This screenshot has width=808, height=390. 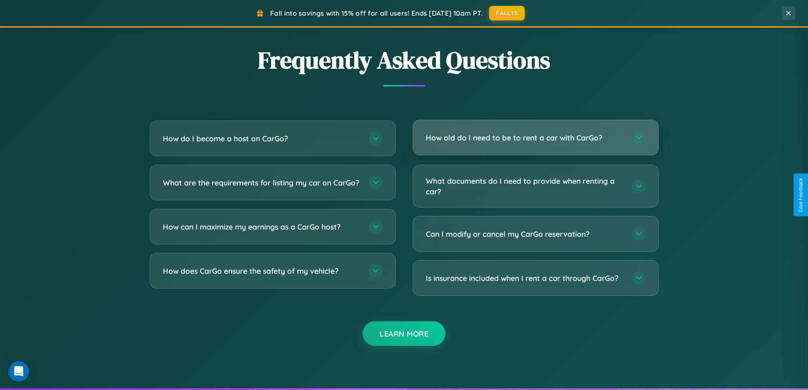 What do you see at coordinates (262, 271) in the screenshot?
I see `h3: How does CarGo ensure the safety of my vehicle?` at bounding box center [262, 271].